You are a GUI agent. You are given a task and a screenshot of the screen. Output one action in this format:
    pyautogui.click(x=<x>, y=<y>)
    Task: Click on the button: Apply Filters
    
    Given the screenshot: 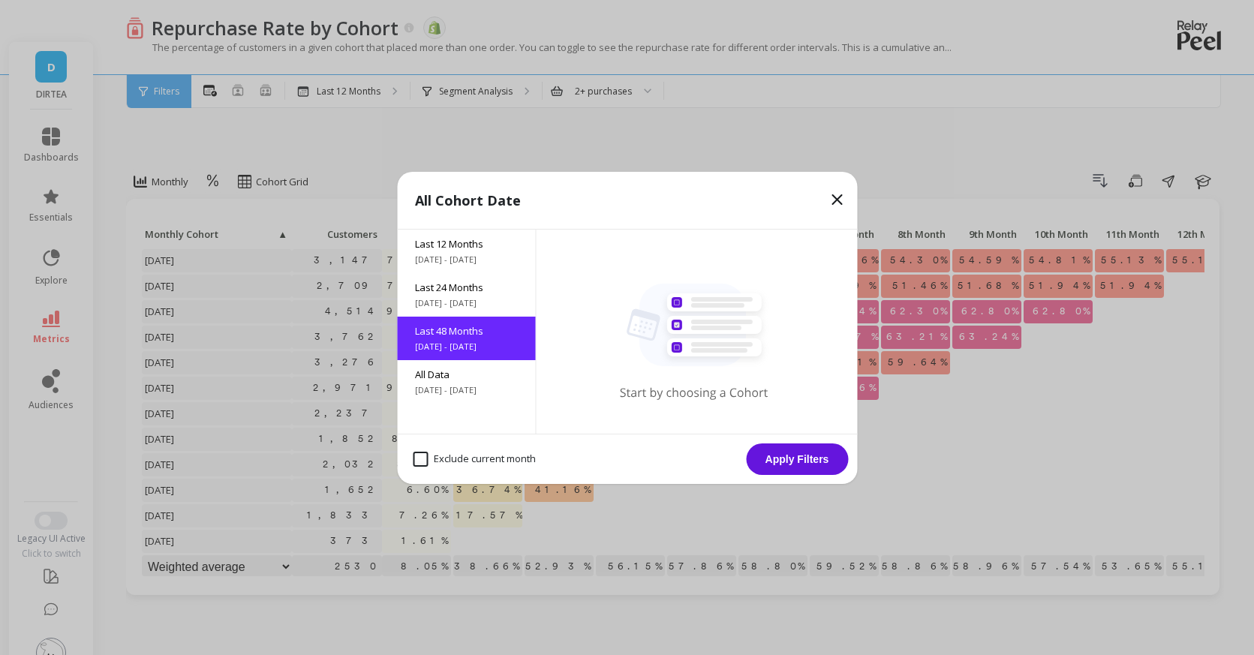 What is the action you would take?
    pyautogui.click(x=797, y=459)
    